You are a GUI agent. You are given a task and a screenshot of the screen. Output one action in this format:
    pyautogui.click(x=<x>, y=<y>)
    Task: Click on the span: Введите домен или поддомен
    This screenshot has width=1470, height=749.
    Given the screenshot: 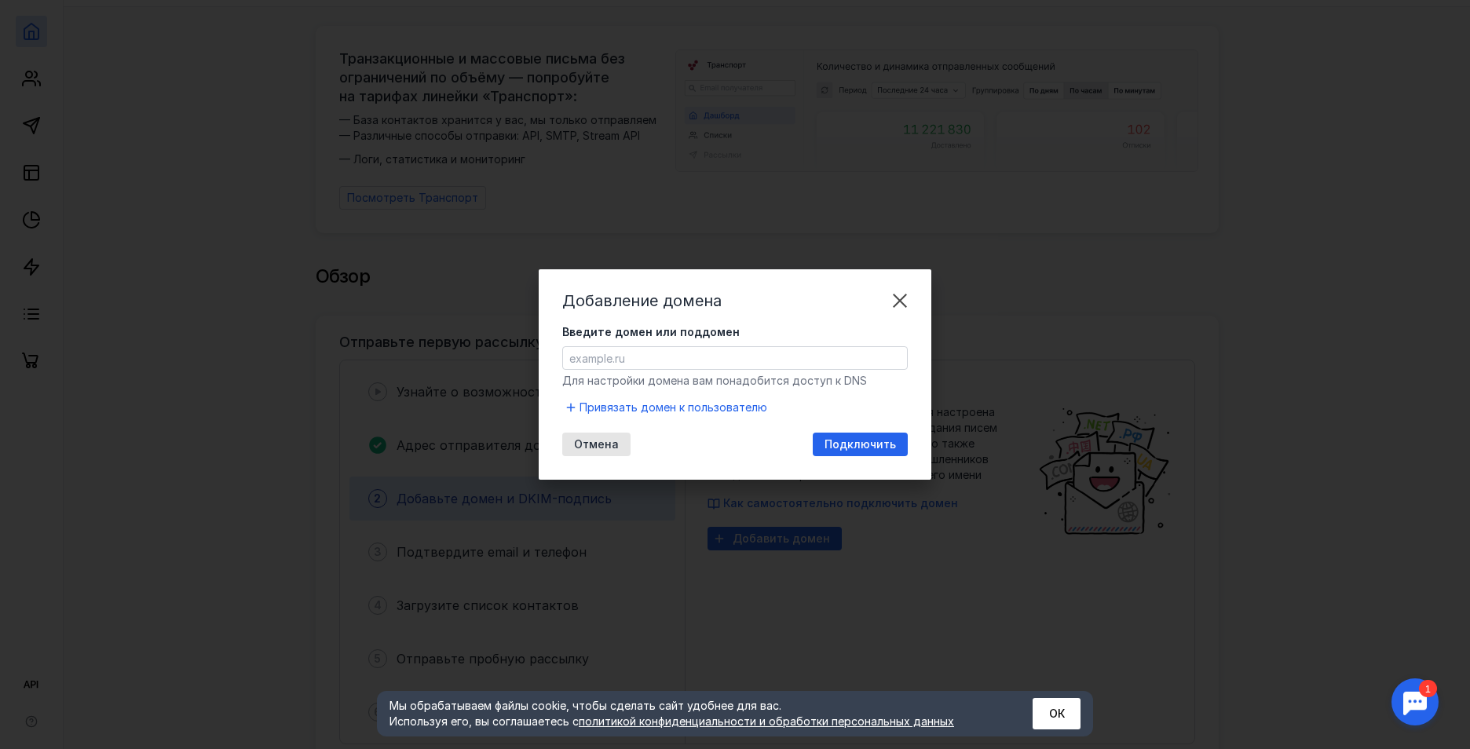 What is the action you would take?
    pyautogui.click(x=651, y=332)
    